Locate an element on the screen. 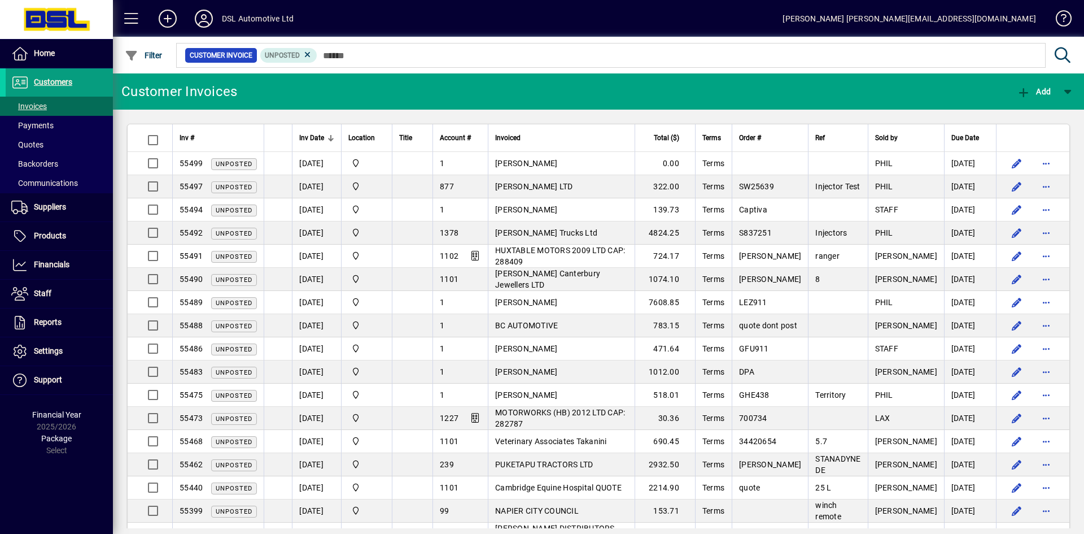 The image size is (1084, 534). span: 55462 is located at coordinates (191, 464).